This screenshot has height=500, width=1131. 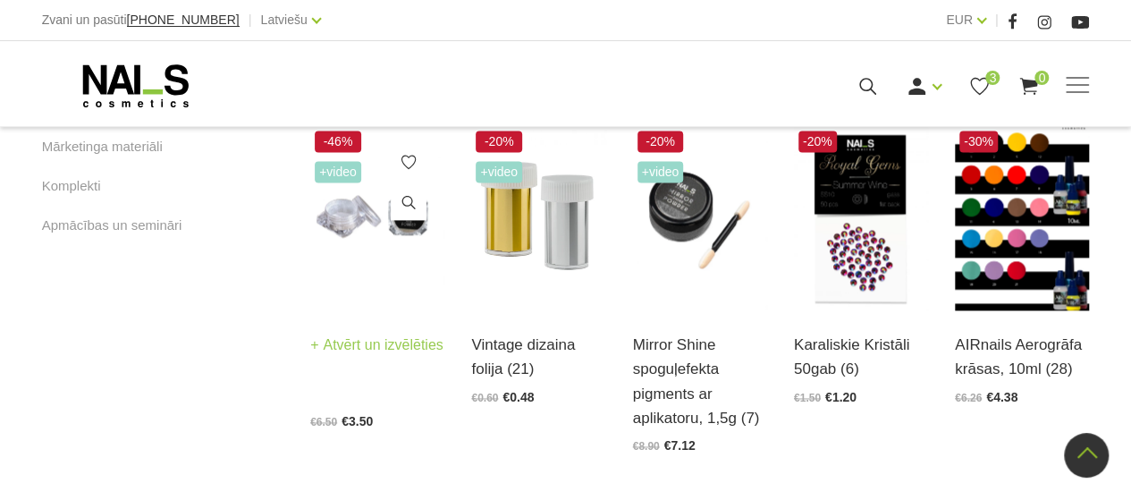 What do you see at coordinates (1021, 218) in the screenshot?
I see `img: Daudzveidīgas krāsas aerogrāfijas mākslai....` at bounding box center [1021, 218].